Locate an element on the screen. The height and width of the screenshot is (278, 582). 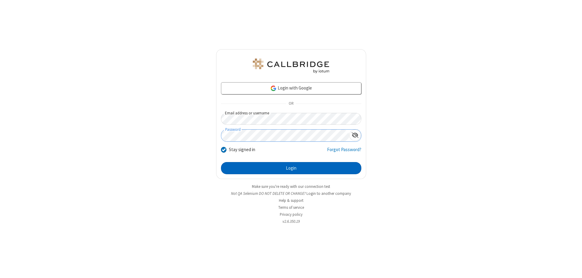
button: Login to another company is located at coordinates (328, 193).